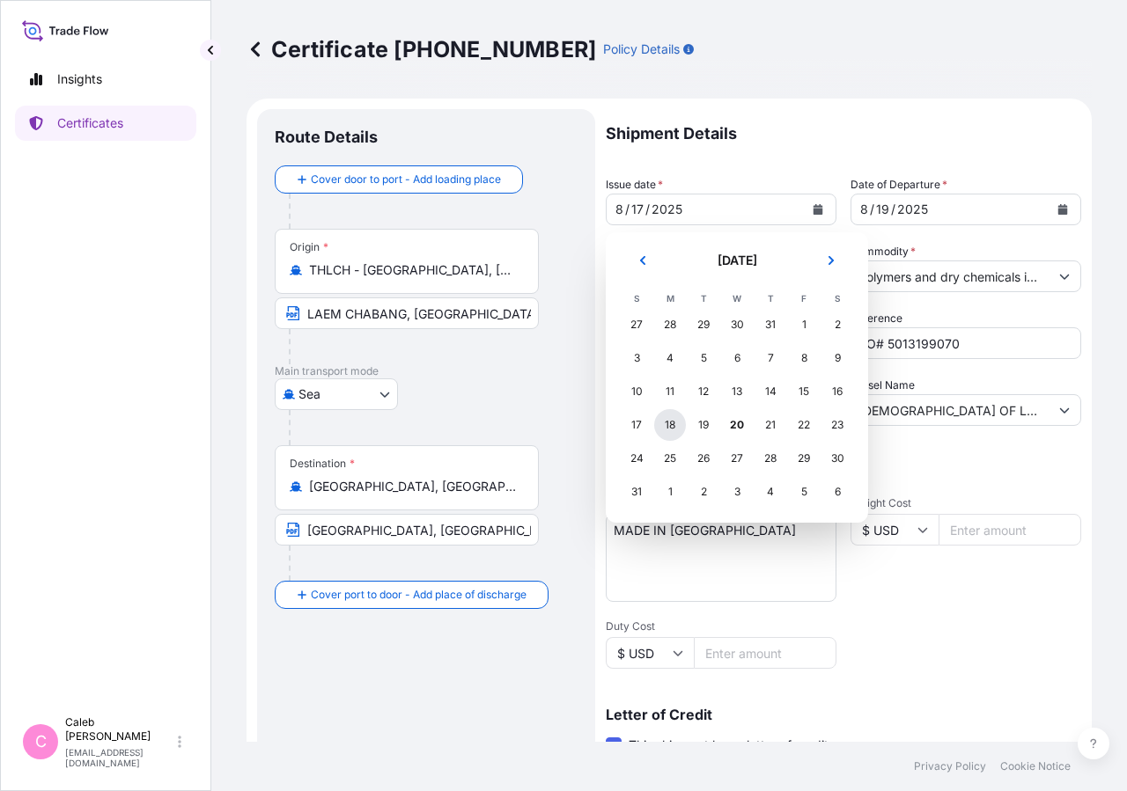 Image resolution: width=1127 pixels, height=791 pixels. What do you see at coordinates (770, 358) in the screenshot?
I see `div: Thursday, August 7, 2025` at bounding box center [770, 358].